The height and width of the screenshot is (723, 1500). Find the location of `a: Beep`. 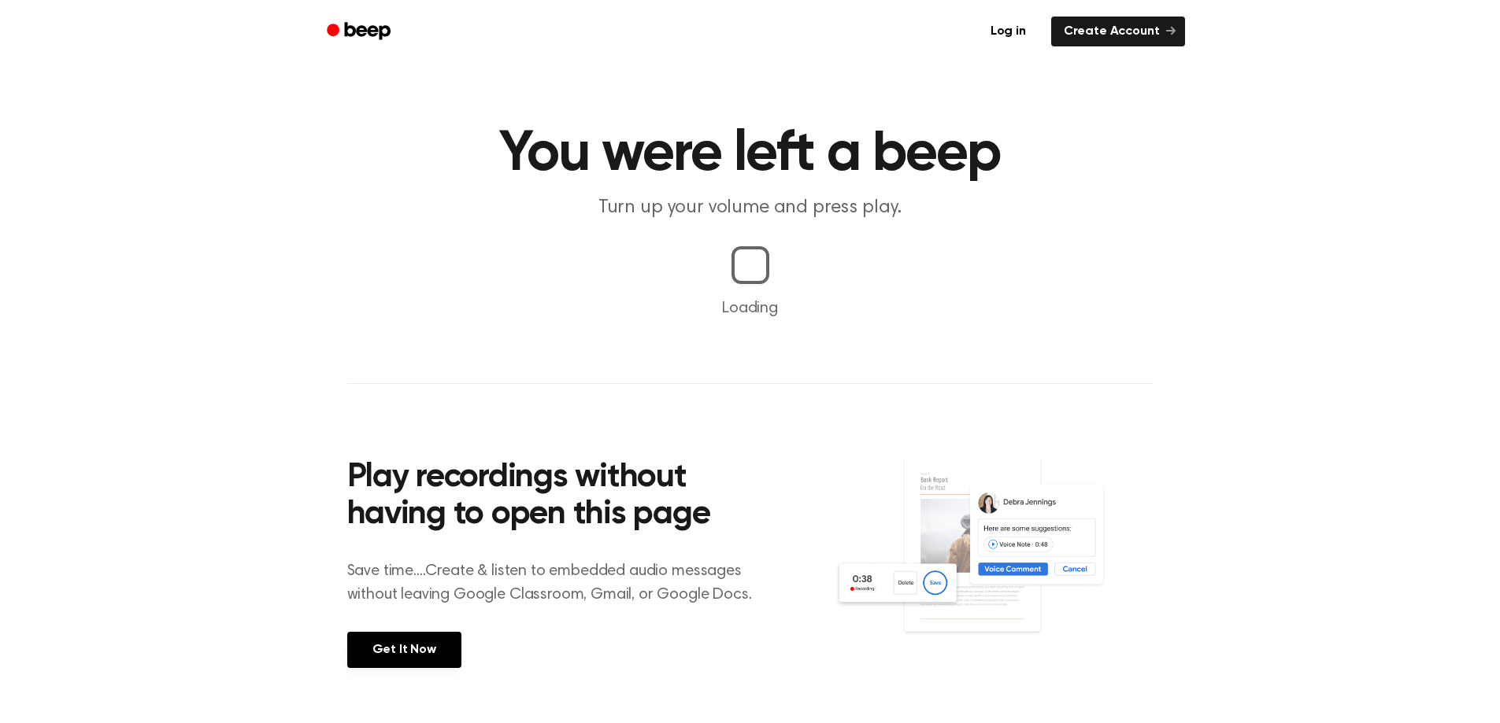

a: Beep is located at coordinates (360, 31).